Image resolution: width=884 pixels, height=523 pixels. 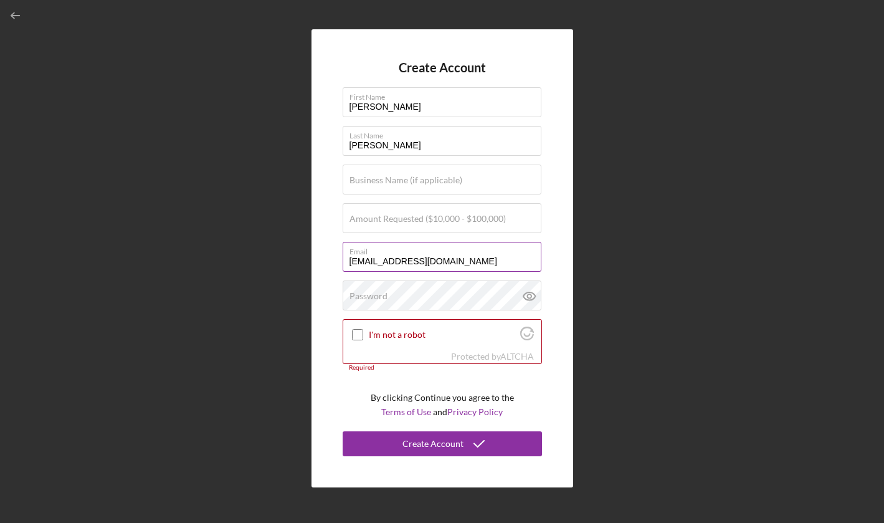 What do you see at coordinates (427, 219) in the screenshot?
I see `label: Amount Requested ($10,000 - $100,000)` at bounding box center [427, 219].